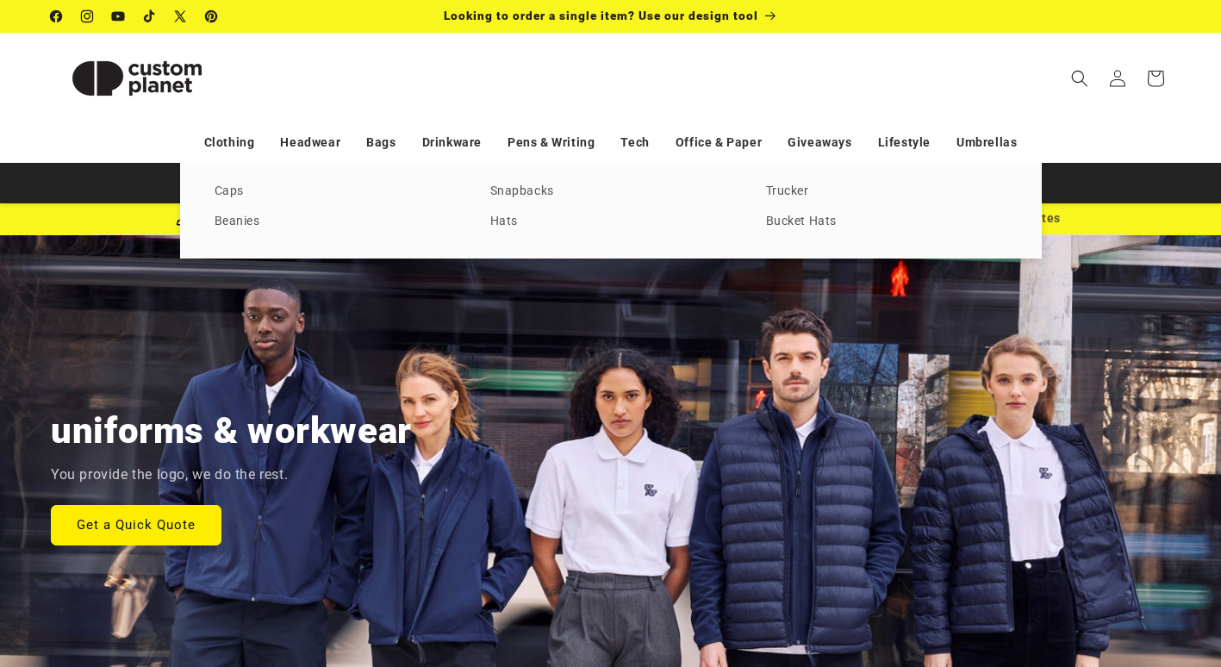 The width and height of the screenshot is (1221, 667). What do you see at coordinates (137, 78) in the screenshot?
I see `img: Custom Planet` at bounding box center [137, 78].